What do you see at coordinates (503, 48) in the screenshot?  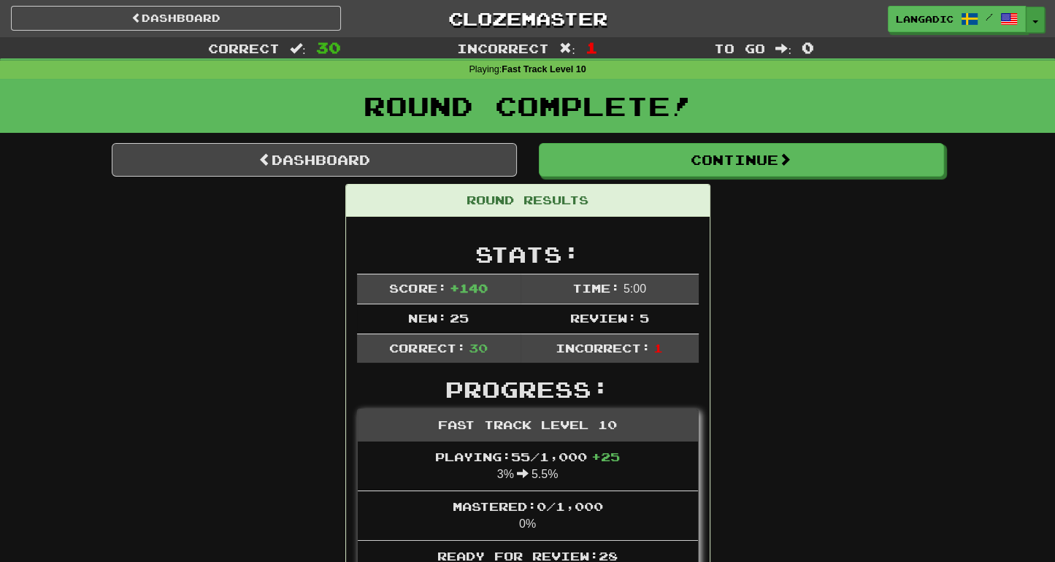 I see `span: Incorrect` at bounding box center [503, 48].